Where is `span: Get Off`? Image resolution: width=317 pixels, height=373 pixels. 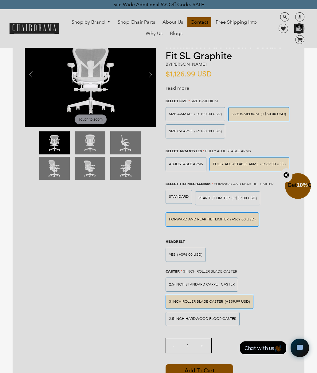
span: Get Off is located at coordinates (302, 185).